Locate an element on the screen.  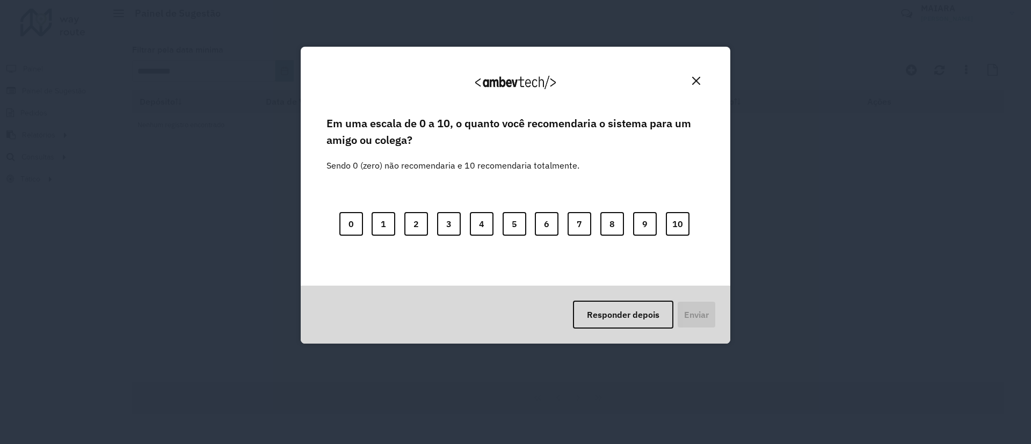
button: 7 is located at coordinates (579, 224).